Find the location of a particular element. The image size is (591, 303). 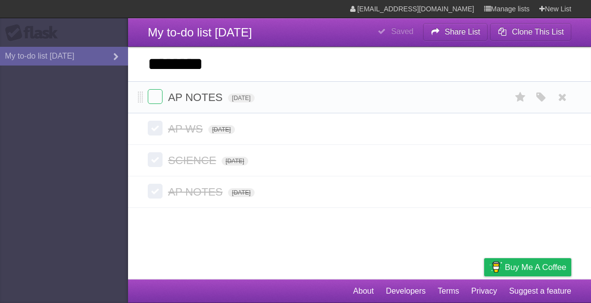

a: Buy me a coffee is located at coordinates (527, 267).